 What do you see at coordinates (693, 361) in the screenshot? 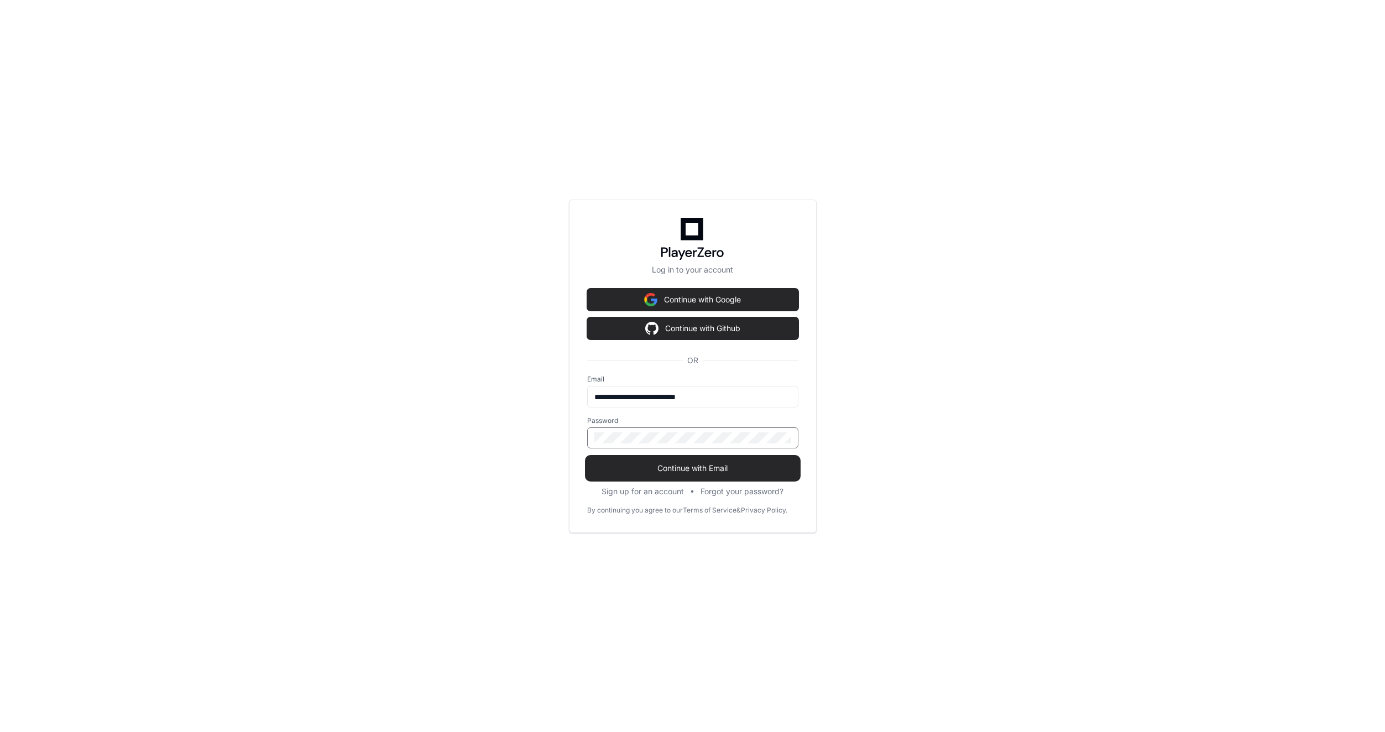
I see `span: OR` at bounding box center [693, 361].